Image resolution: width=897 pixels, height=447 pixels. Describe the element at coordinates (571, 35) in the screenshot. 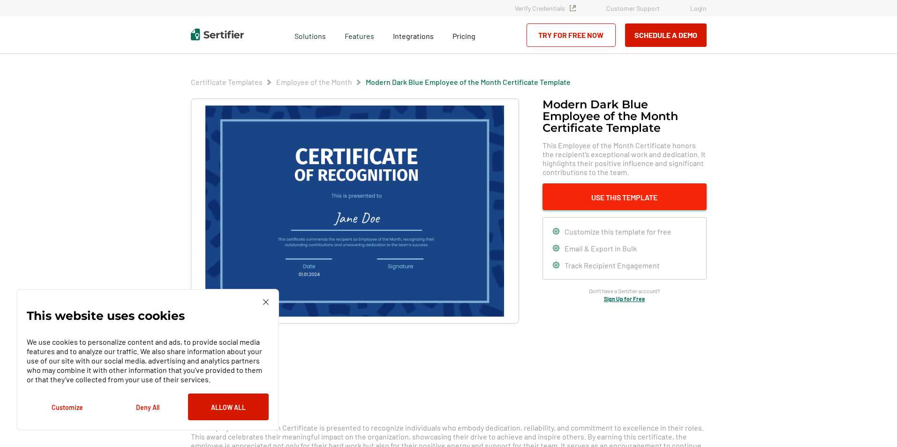

I see `a: Try for Free Now` at that location.